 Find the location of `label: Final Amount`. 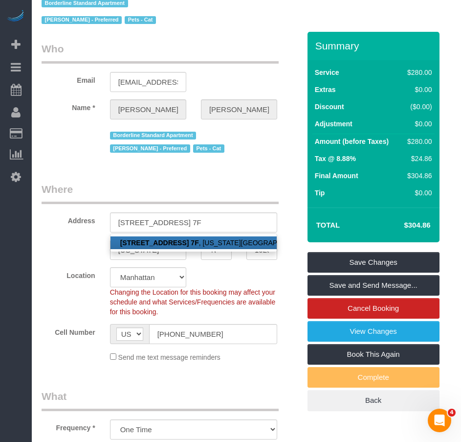

label: Final Amount is located at coordinates (337, 176).